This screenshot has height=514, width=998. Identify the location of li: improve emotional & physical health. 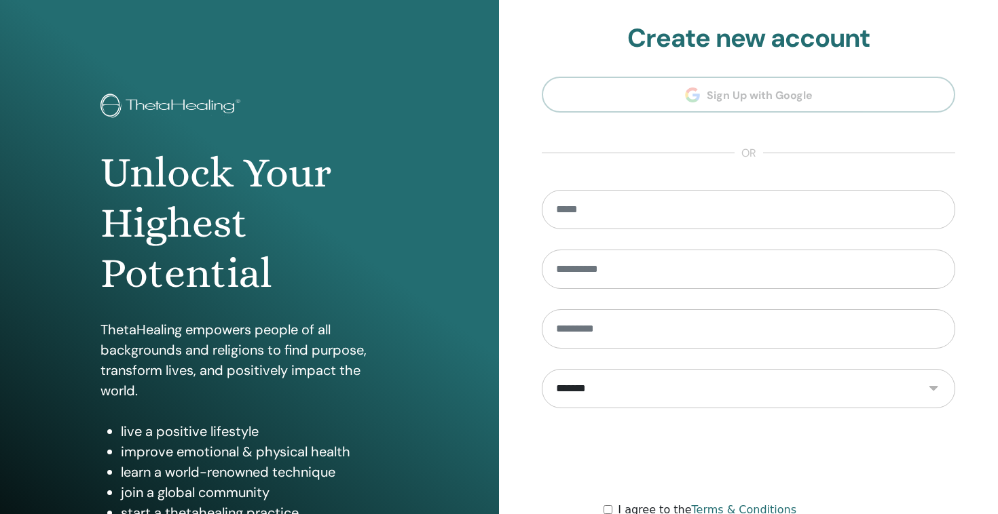
(260, 452).